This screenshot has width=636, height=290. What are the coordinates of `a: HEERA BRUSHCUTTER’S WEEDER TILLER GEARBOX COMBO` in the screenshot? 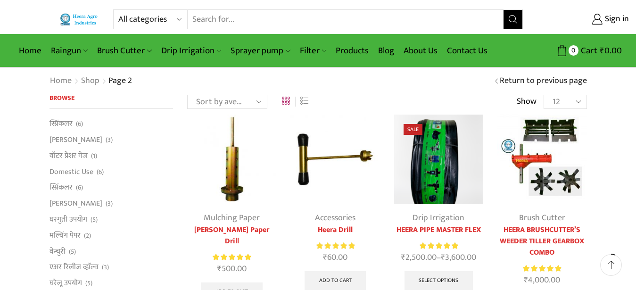 It's located at (542, 241).